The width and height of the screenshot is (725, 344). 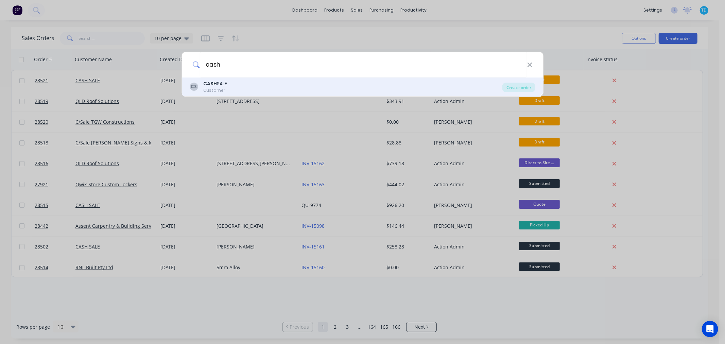 I want to click on input: Enter a customer name to create a new order..., so click(x=363, y=65).